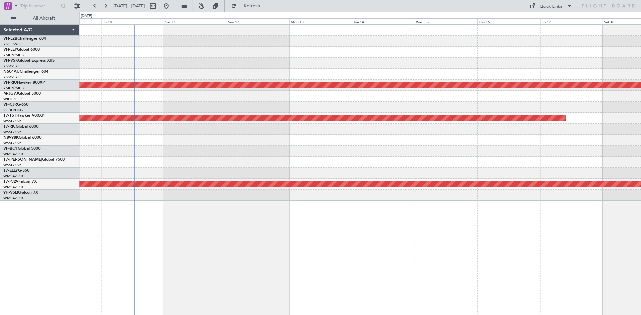 Image resolution: width=641 pixels, height=315 pixels. Describe the element at coordinates (252, 6) in the screenshot. I see `span: Refresh` at that location.